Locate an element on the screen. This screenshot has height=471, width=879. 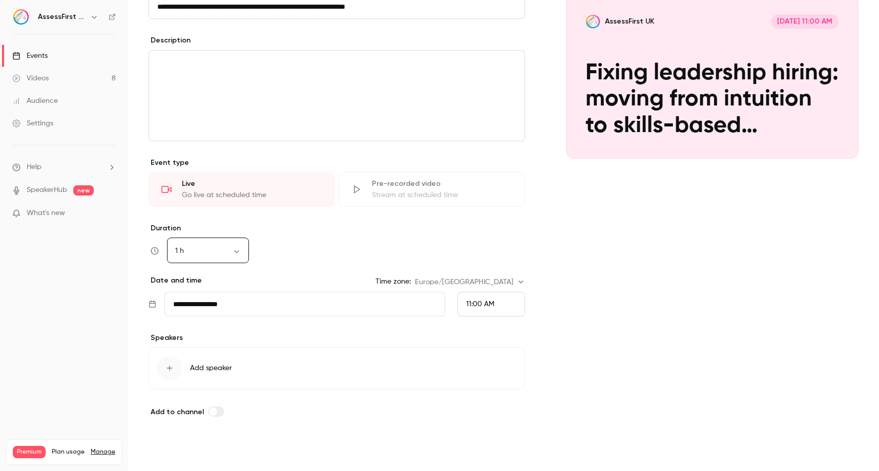
div: Audience is located at coordinates (35, 101).